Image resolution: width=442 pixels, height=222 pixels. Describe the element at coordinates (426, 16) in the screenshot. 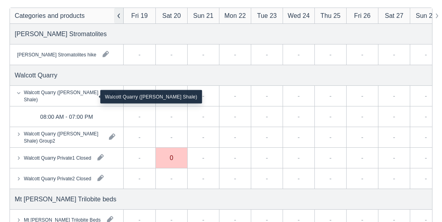

I see `div: Sun 28` at that location.